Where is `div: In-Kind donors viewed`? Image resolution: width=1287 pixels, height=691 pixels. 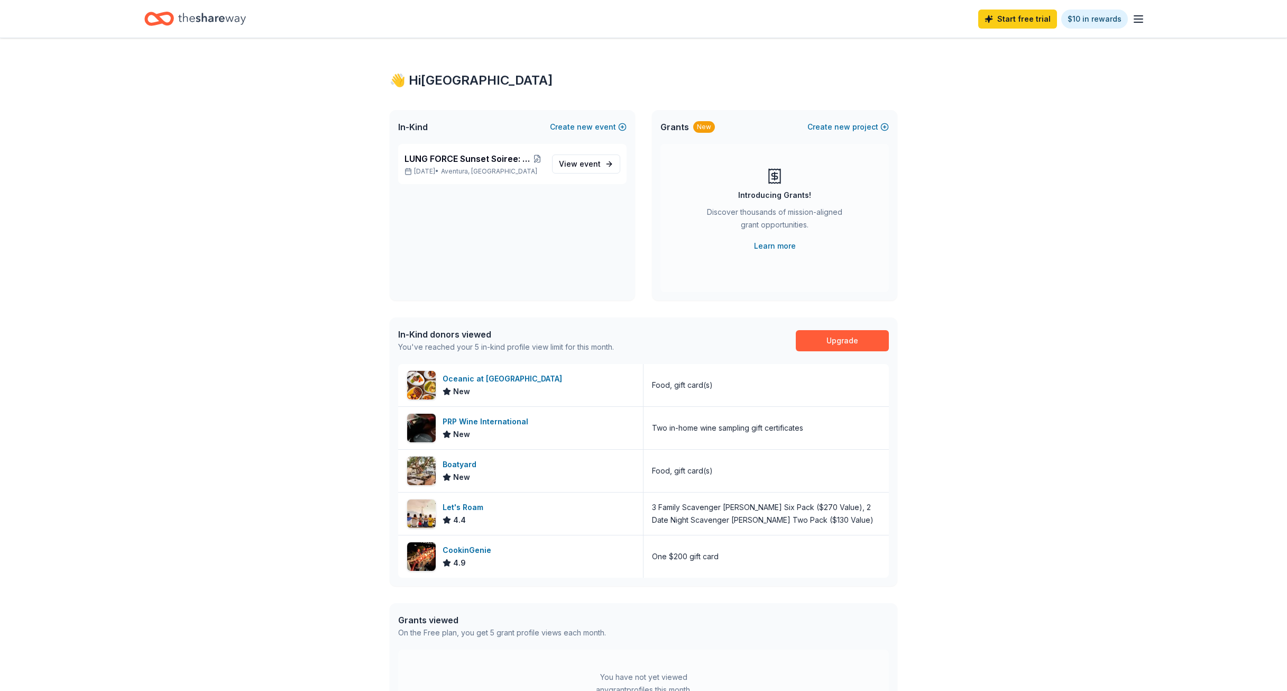 div: In-Kind donors viewed is located at coordinates (506, 334).